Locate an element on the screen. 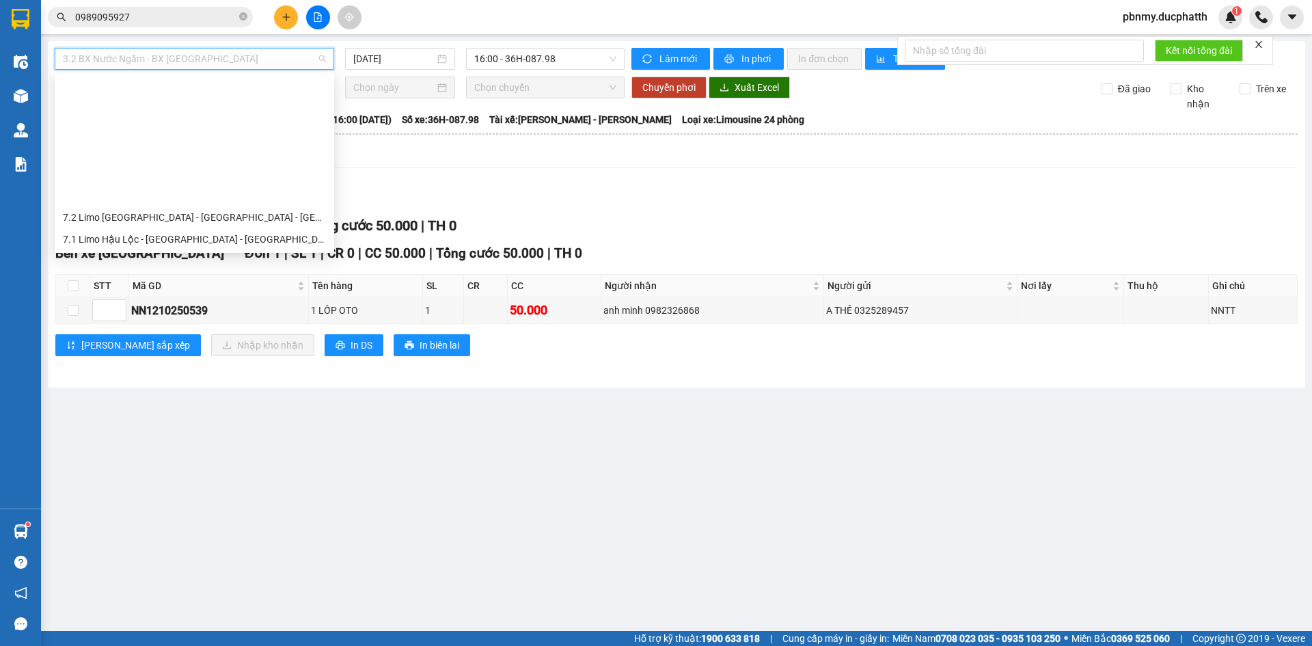  span: Người gửi is located at coordinates (915, 286).